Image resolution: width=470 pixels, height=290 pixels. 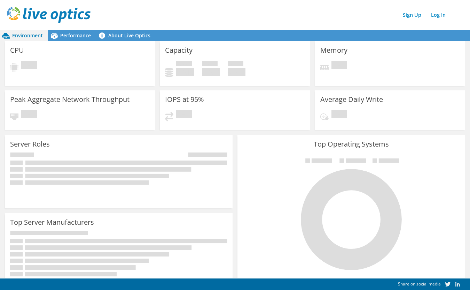 I want to click on h3: Average Daily Write, so click(x=352, y=99).